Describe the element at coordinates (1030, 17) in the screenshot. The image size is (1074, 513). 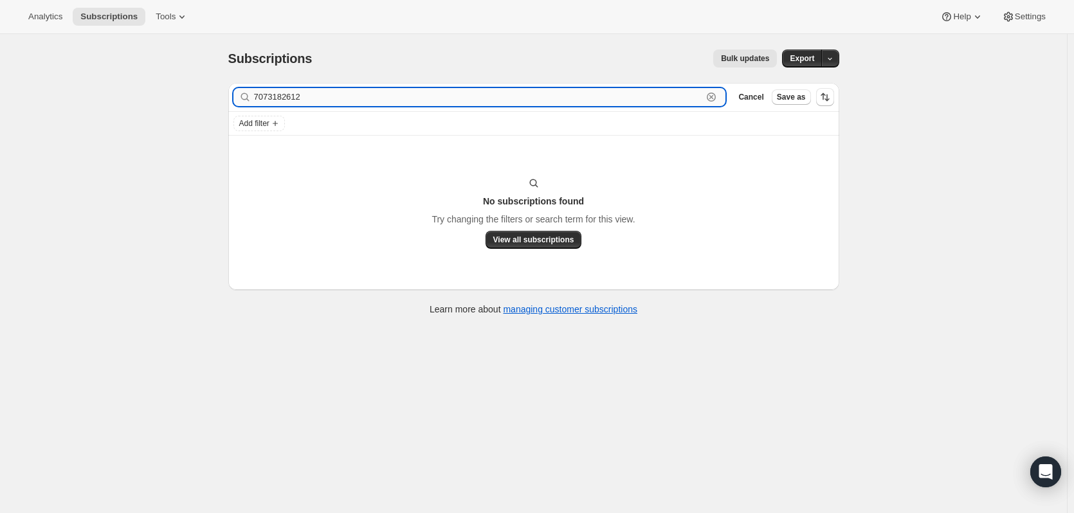
I see `span: Settings` at that location.